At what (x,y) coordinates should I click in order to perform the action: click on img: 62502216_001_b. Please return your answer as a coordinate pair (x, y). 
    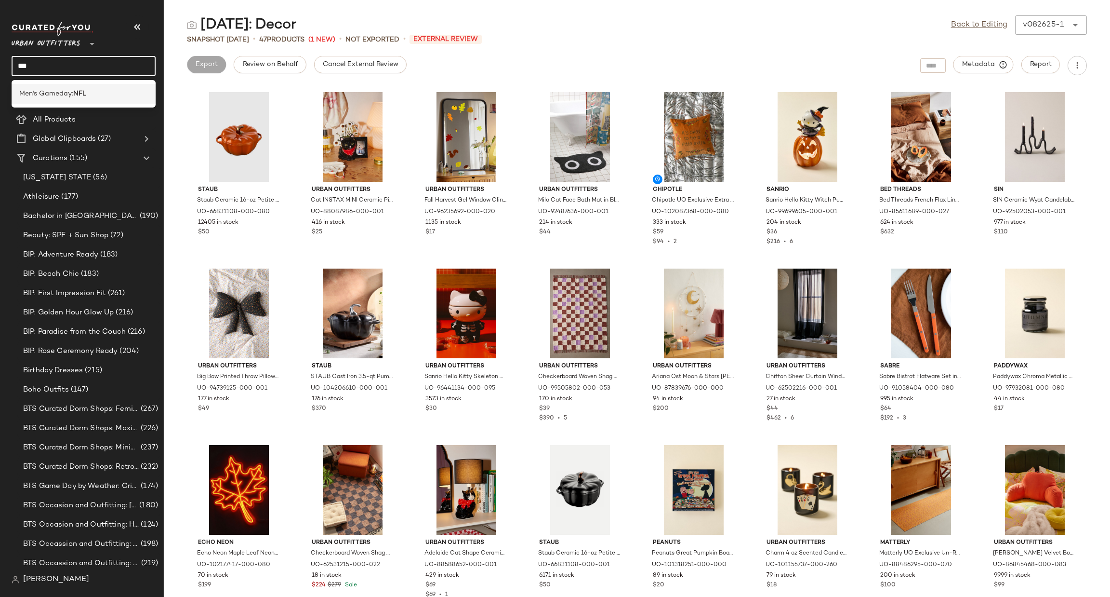
    Looking at the image, I should click on (808, 313).